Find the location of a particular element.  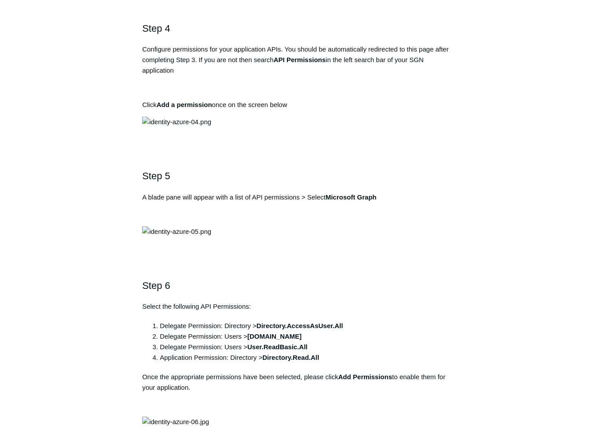

strong: Add a permission is located at coordinates (184, 104).